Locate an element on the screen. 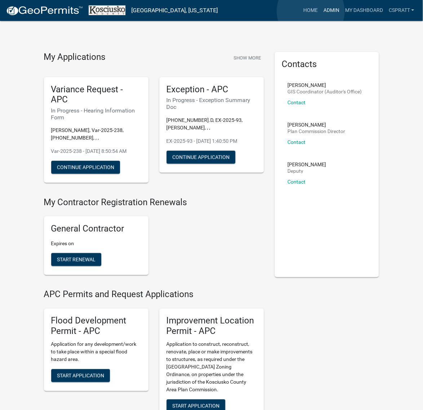  h4: My Contractor Registration Renewals is located at coordinates (154, 202).